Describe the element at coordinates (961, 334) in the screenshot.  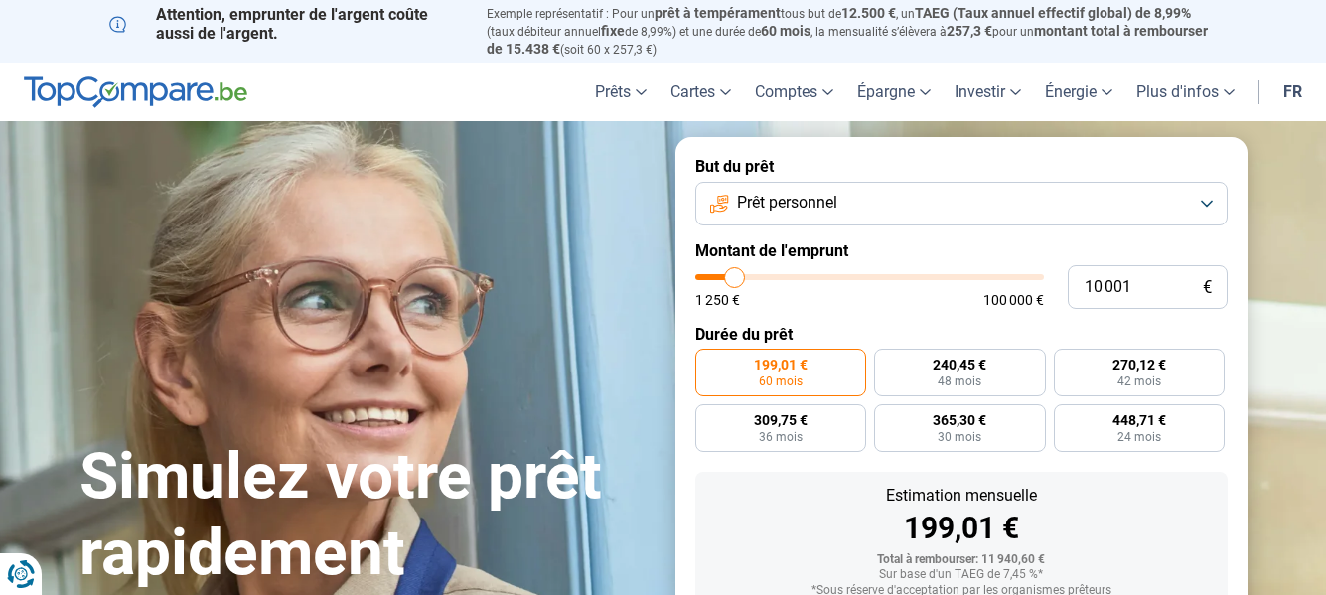
I see `label: Durée du prêt` at that location.